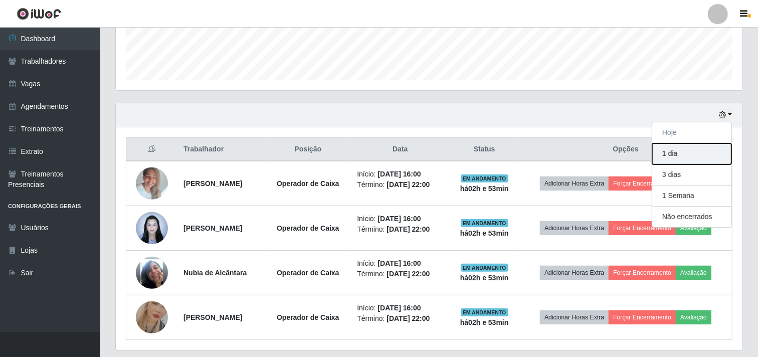 The height and width of the screenshot is (357, 758). Describe the element at coordinates (692, 154) in the screenshot. I see `button: 1 dia` at that location.